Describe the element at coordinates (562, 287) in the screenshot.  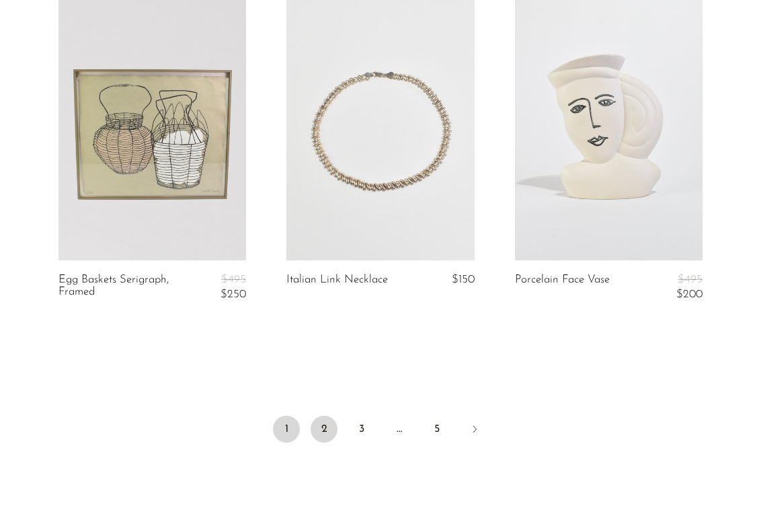
I see `a: Porcelain Face Vase` at that location.